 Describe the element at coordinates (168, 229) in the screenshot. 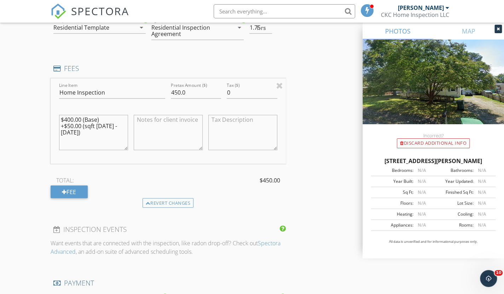

I see `h4: INSPECTION EVENTS` at that location.